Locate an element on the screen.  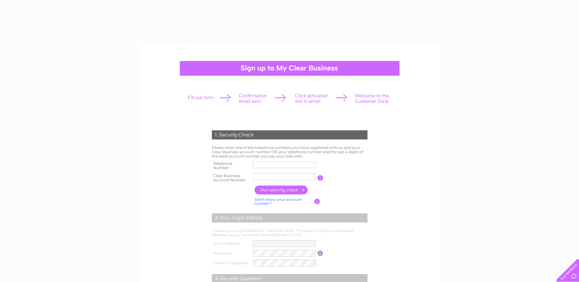
div: 2. Your Login Details is located at coordinates (290, 218).